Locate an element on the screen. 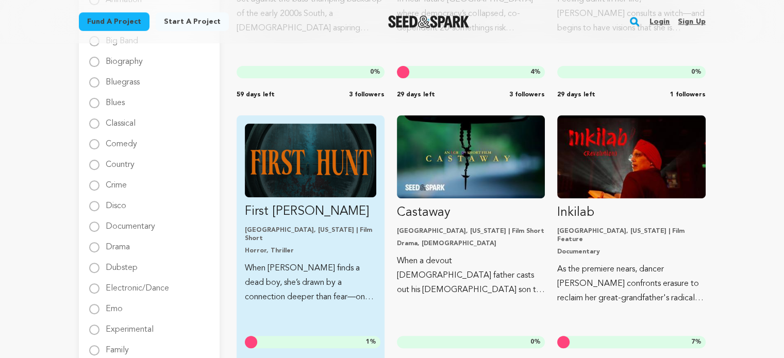  a: Sign up is located at coordinates (692, 22).